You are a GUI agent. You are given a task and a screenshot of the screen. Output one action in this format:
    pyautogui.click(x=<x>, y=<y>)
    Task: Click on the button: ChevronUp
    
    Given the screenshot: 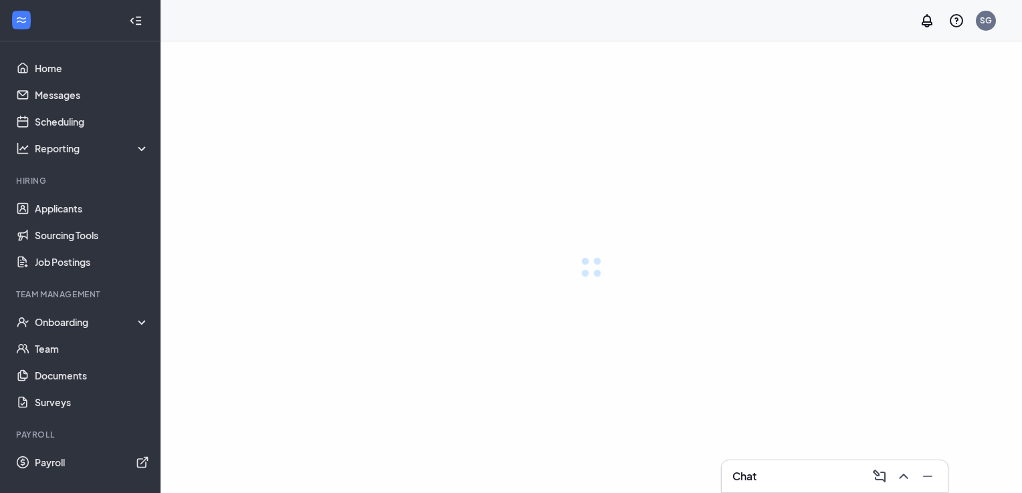 What is the action you would take?
    pyautogui.click(x=902, y=477)
    